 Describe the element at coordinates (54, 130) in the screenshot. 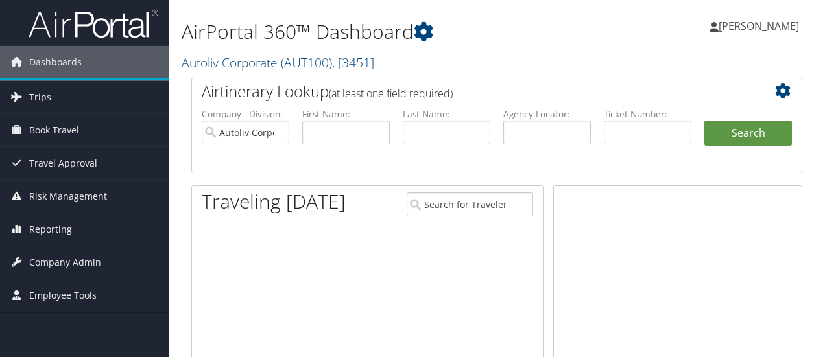

I see `span: Book Travel` at that location.